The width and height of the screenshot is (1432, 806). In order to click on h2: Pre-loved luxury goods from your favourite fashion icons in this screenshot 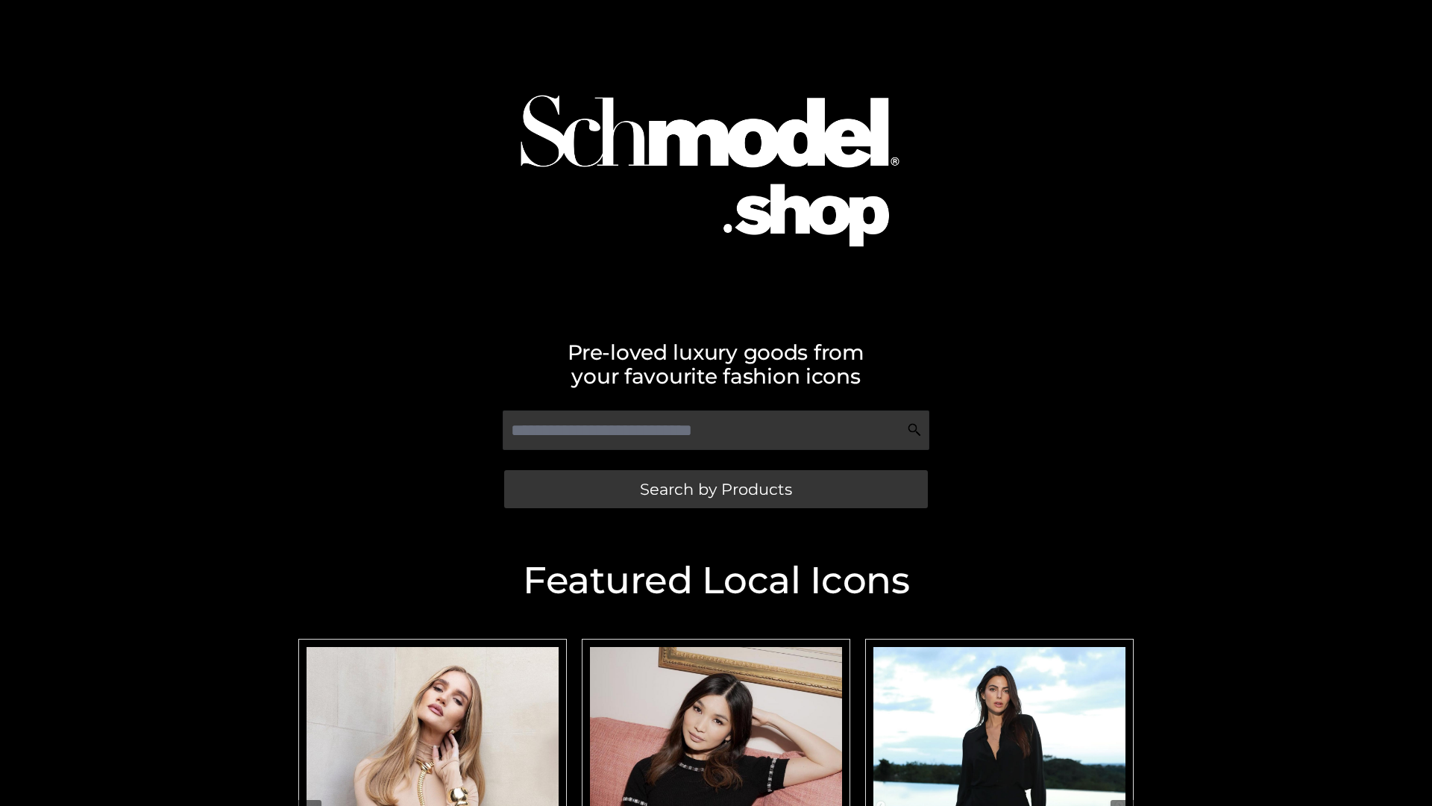, I will do `click(716, 364)`.